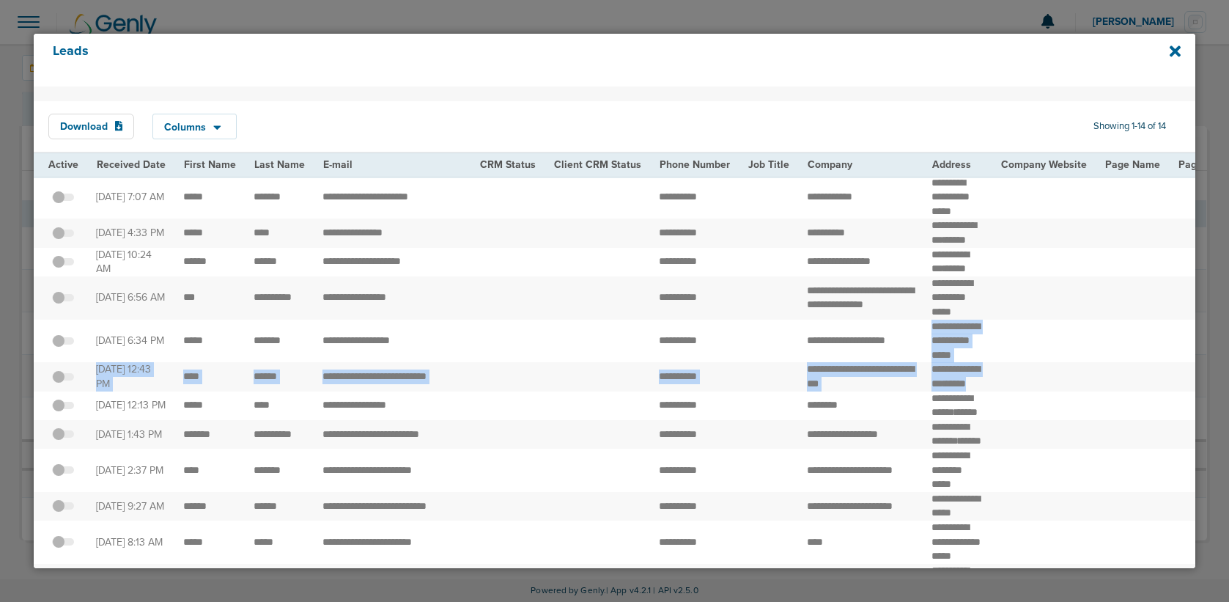  What do you see at coordinates (63, 164) in the screenshot?
I see `span: Active` at bounding box center [63, 164].